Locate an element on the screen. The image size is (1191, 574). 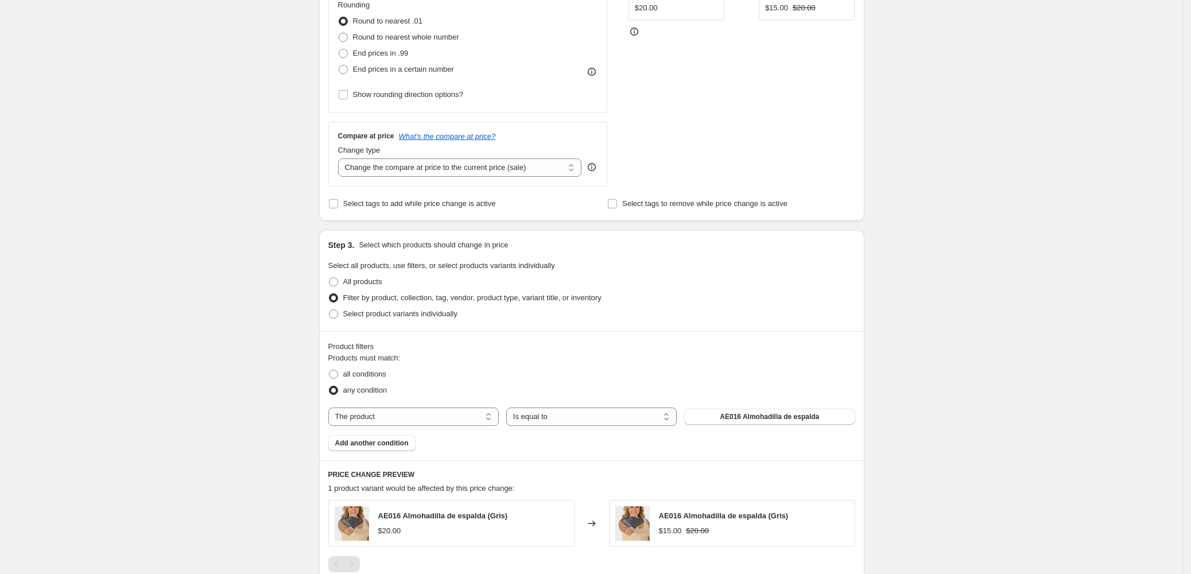
span: AE016 Almohadilla de espalda is located at coordinates (769, 417).